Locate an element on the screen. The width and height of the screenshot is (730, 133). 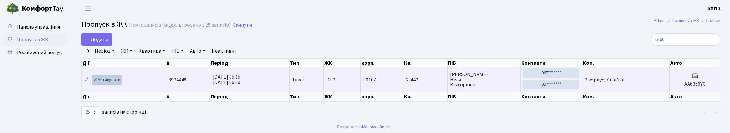
a: ПІБ is located at coordinates (178, 51).